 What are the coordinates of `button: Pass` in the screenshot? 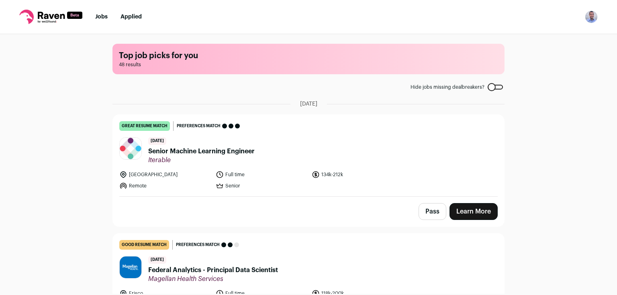 It's located at (432, 212).